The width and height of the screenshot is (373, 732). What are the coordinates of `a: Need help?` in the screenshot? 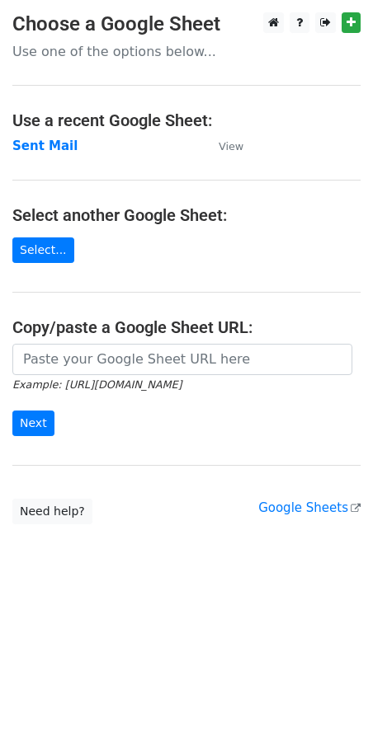 It's located at (52, 511).